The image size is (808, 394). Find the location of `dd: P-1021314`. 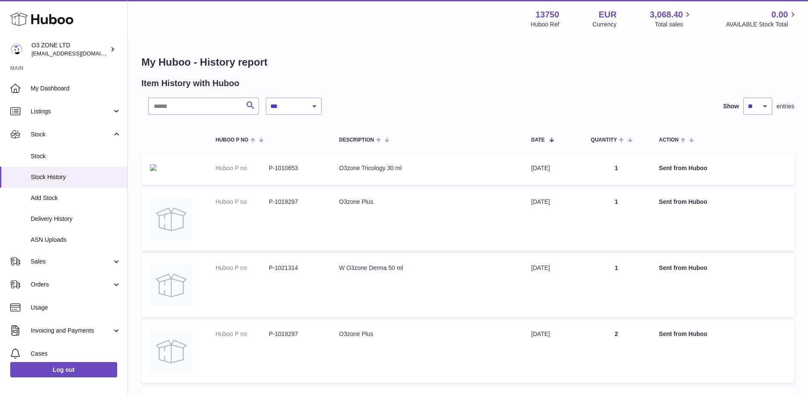

dd: P-1021314 is located at coordinates (295, 268).